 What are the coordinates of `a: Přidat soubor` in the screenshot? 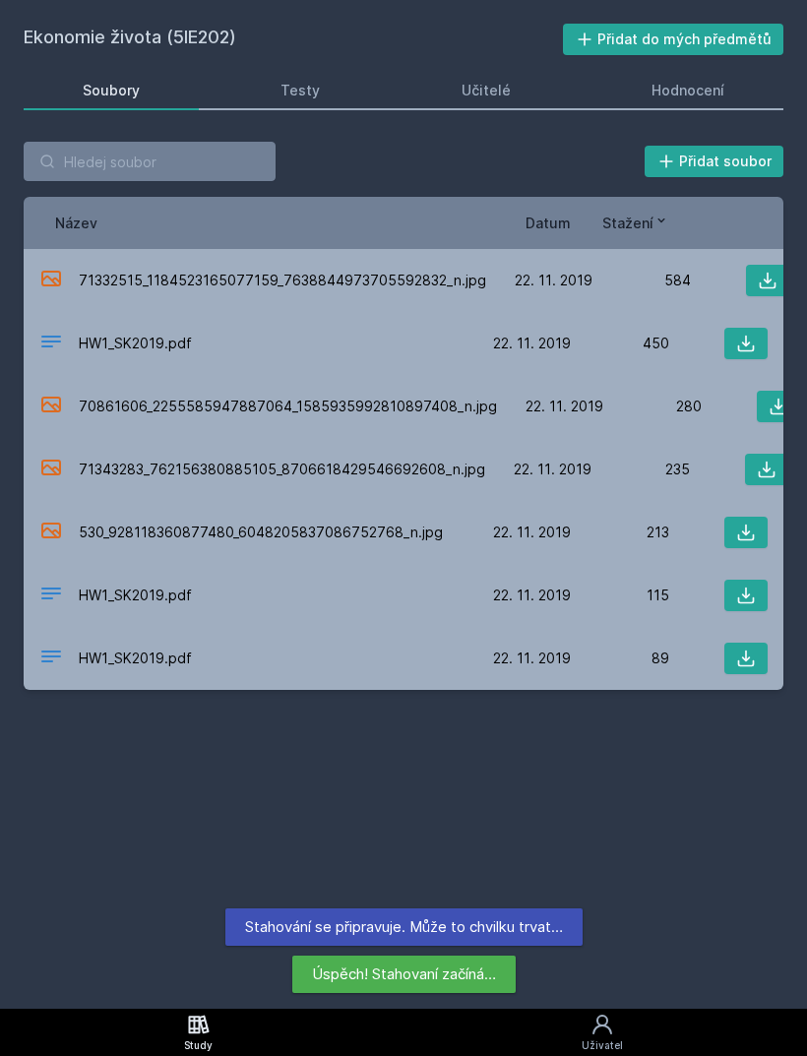 It's located at (715, 161).